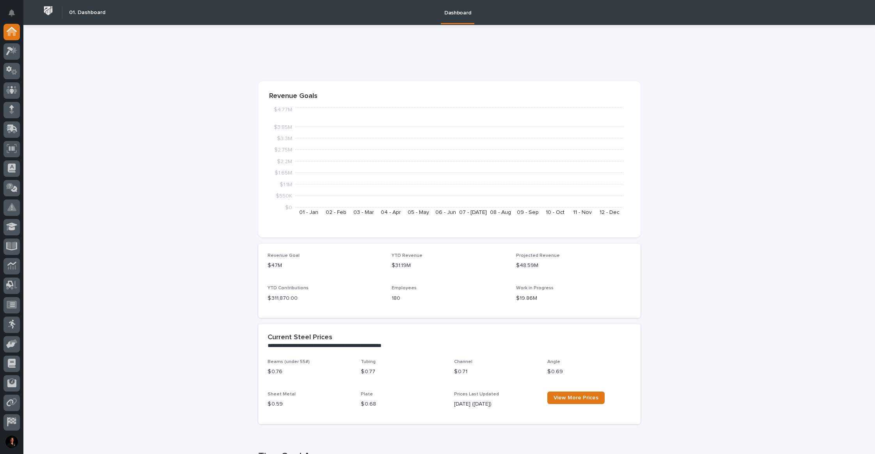 The height and width of the screenshot is (454, 875). What do you see at coordinates (282, 394) in the screenshot?
I see `span: Sheet Metal` at bounding box center [282, 394].